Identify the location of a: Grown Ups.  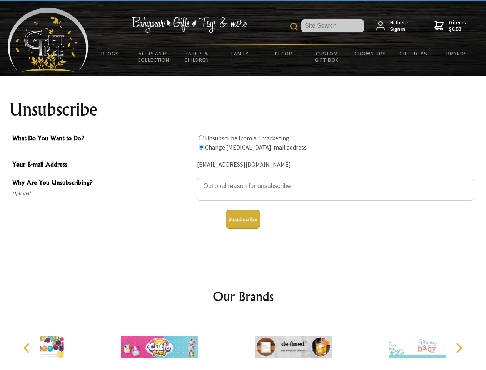
(370, 54).